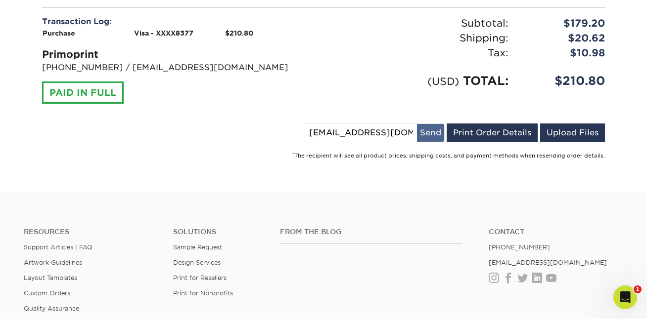 The image size is (647, 319). Describe the element at coordinates (485, 81) in the screenshot. I see `span: TOTAL:` at that location.